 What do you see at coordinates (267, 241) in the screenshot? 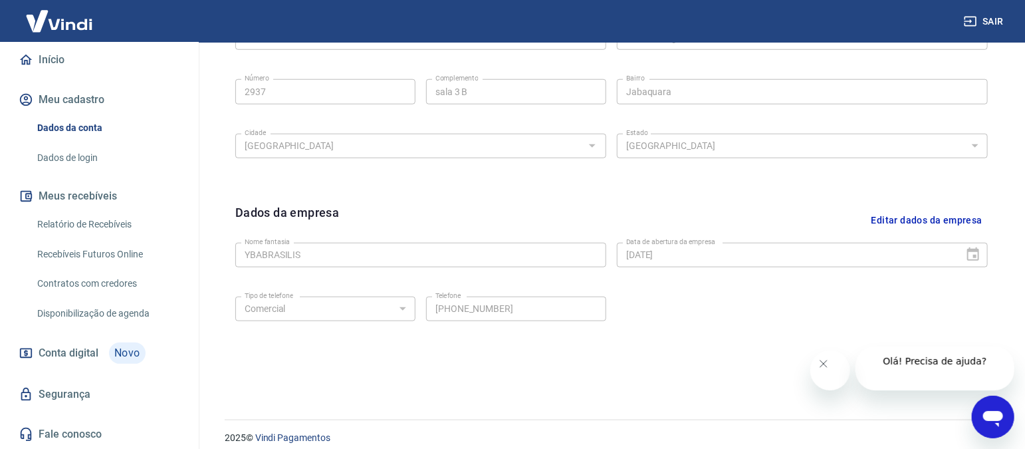
I see `label: Nome fantasia` at bounding box center [267, 241].